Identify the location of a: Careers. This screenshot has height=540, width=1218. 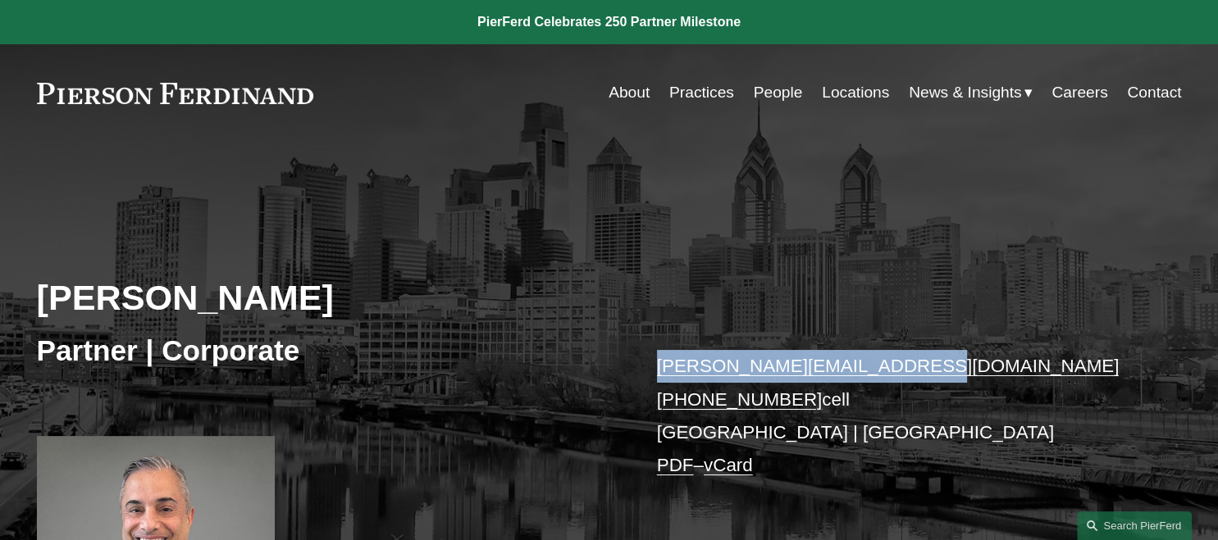
(1079, 93).